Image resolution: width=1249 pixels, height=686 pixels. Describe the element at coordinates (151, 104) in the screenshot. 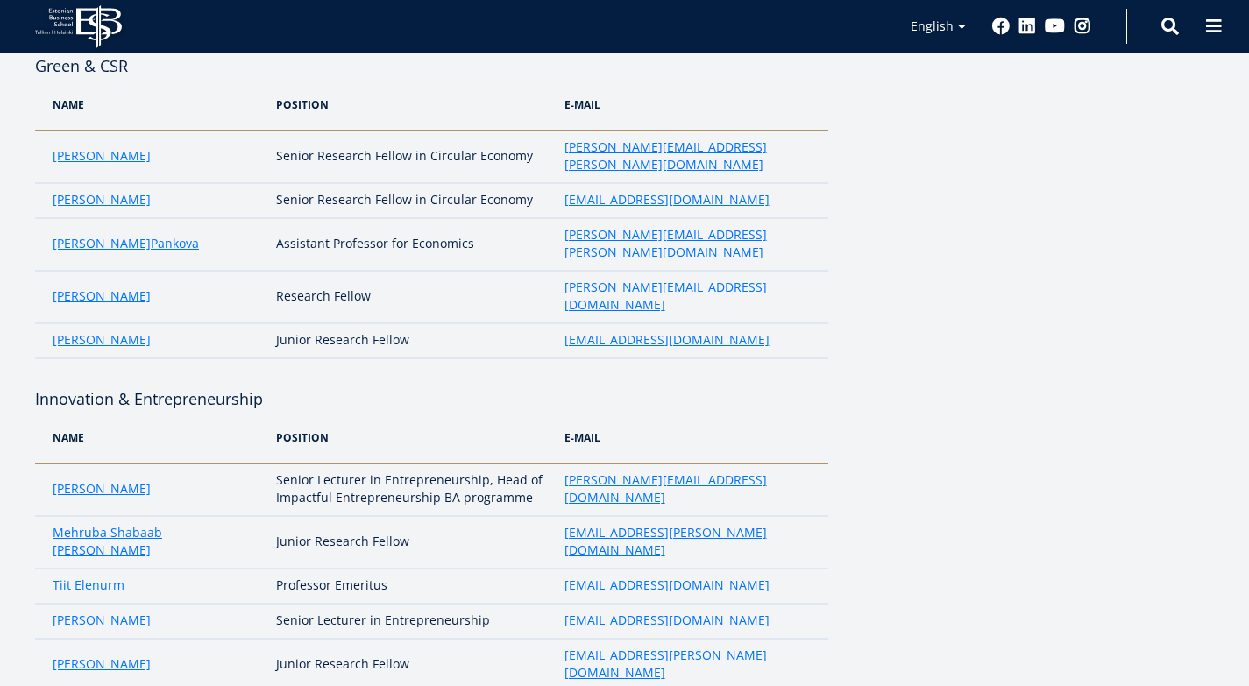

I see `th: Name` at that location.